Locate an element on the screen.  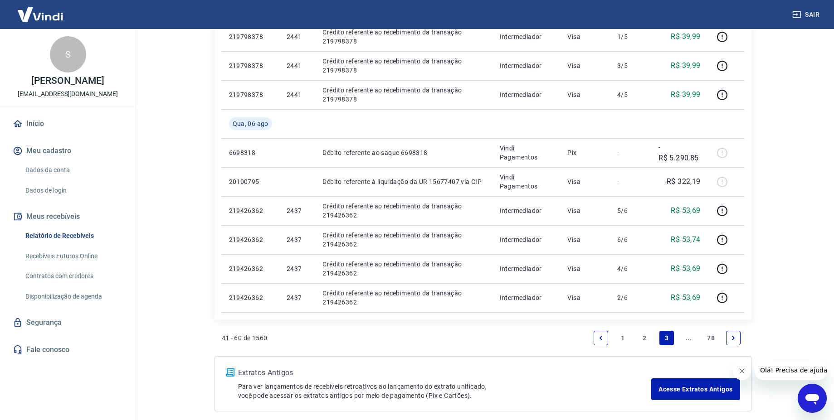
button: Sair is located at coordinates (807, 15).